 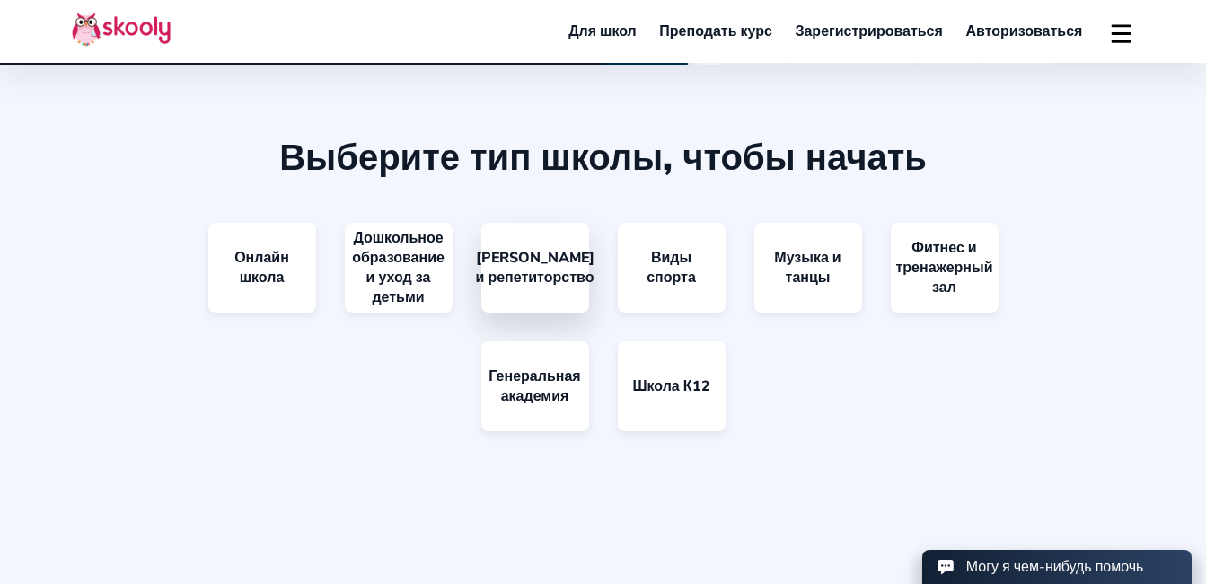 What do you see at coordinates (262, 268) in the screenshot?
I see `a: Онлайн школа` at bounding box center [262, 268].